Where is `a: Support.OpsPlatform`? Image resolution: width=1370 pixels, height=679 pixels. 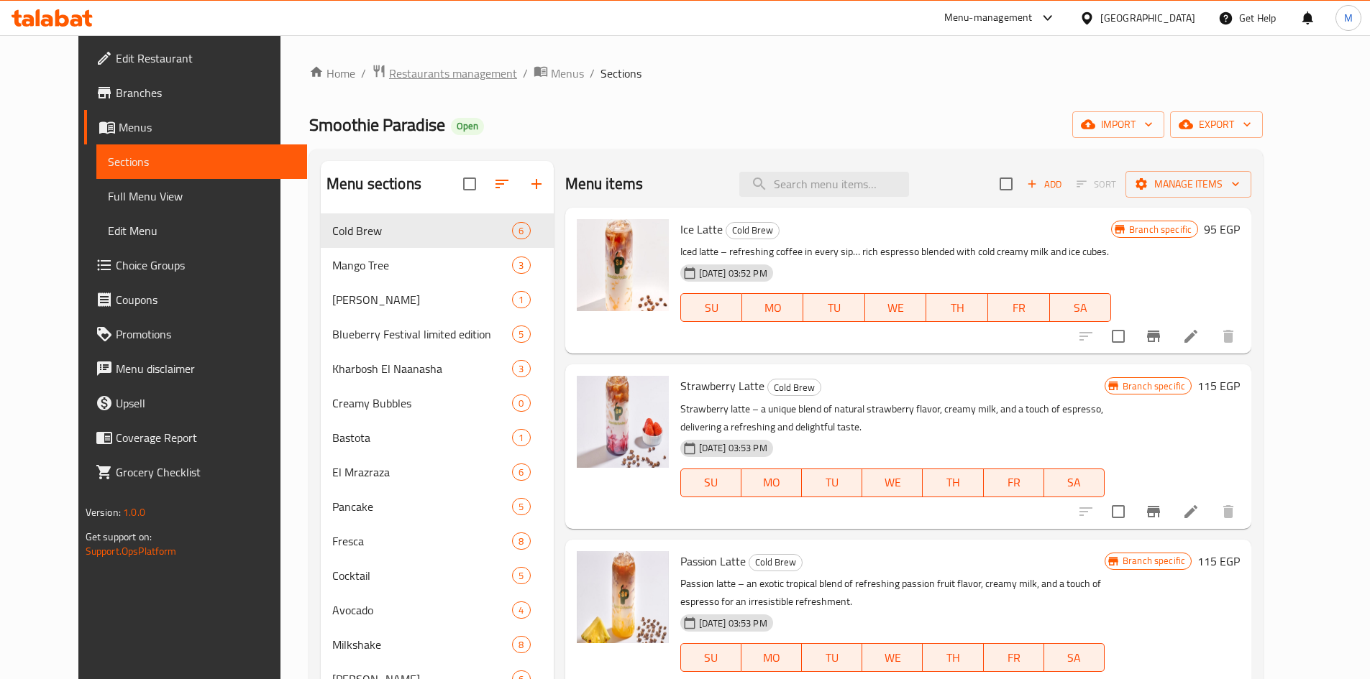 a: Support.OpsPlatform is located at coordinates (131, 551).